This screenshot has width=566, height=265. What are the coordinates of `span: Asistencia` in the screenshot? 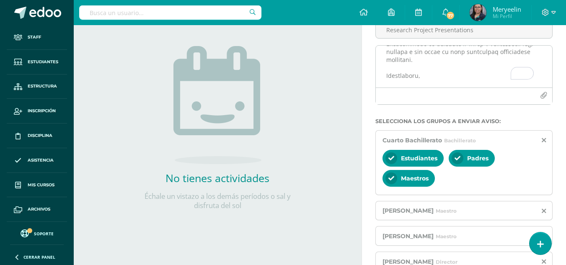 It's located at (41, 160).